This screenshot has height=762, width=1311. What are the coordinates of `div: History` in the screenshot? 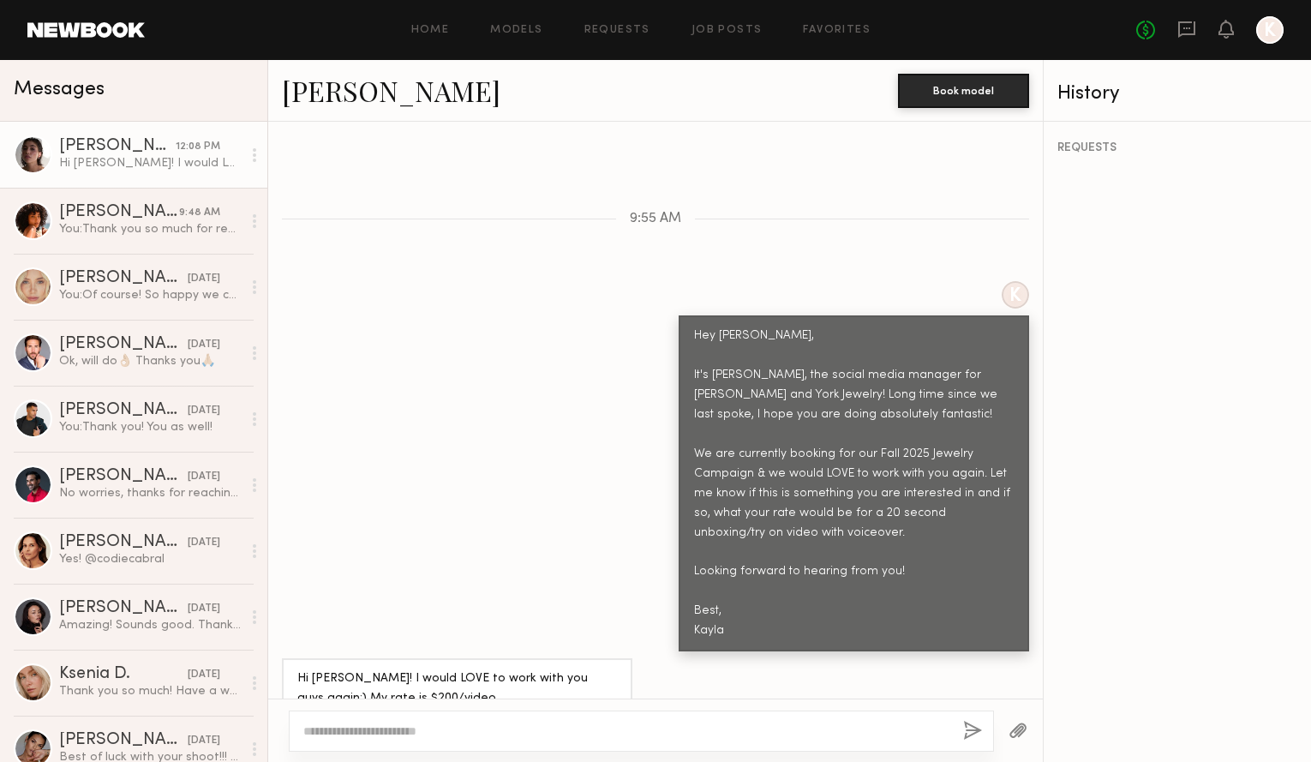 It's located at (1177, 93).